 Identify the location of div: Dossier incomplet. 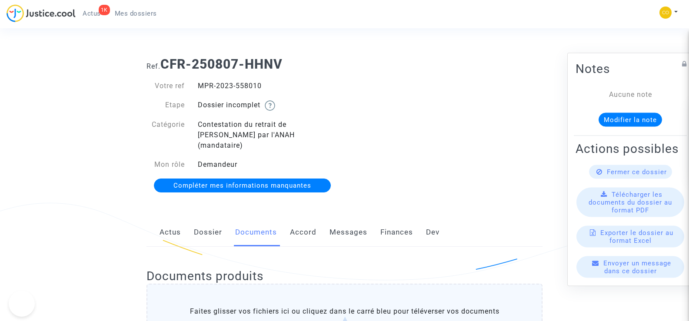
(268, 105).